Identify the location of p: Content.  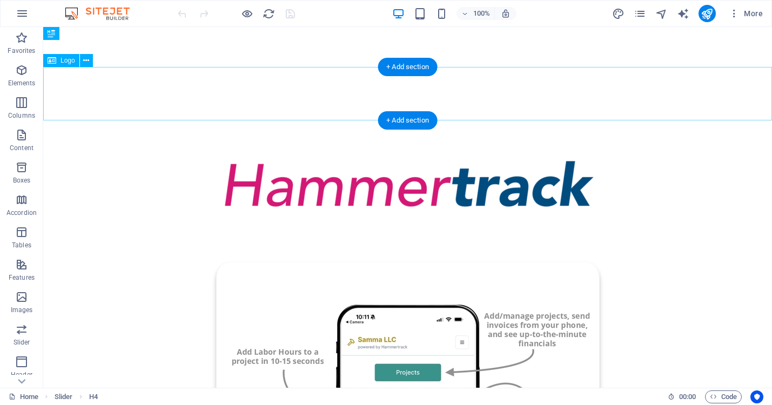
(22, 148).